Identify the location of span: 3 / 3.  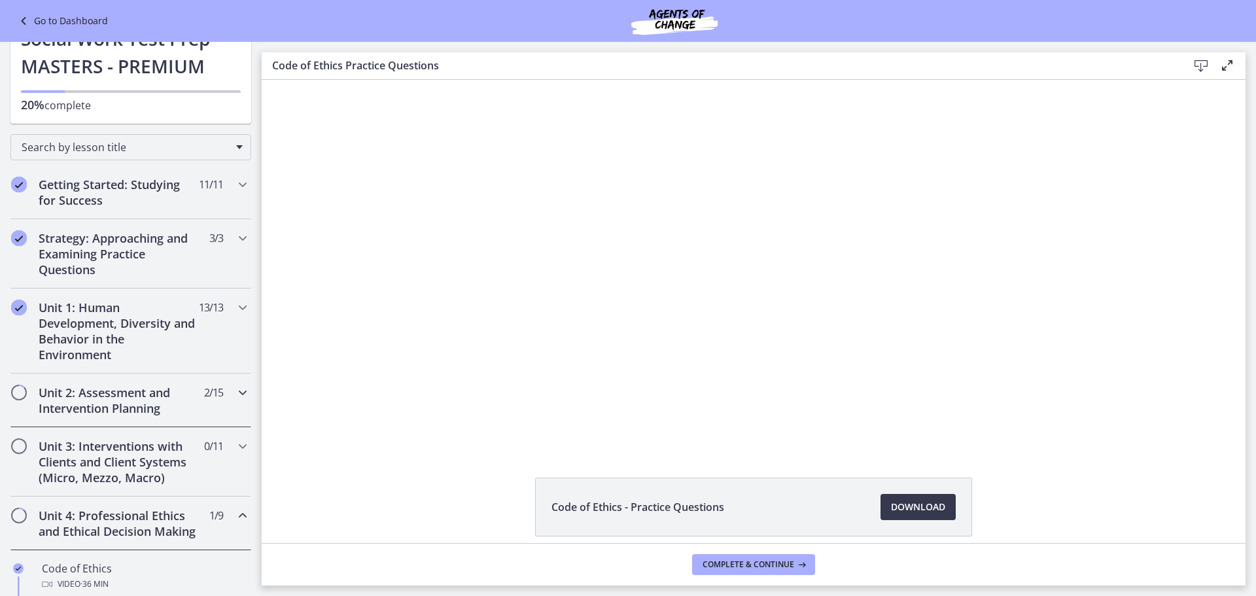
(216, 238).